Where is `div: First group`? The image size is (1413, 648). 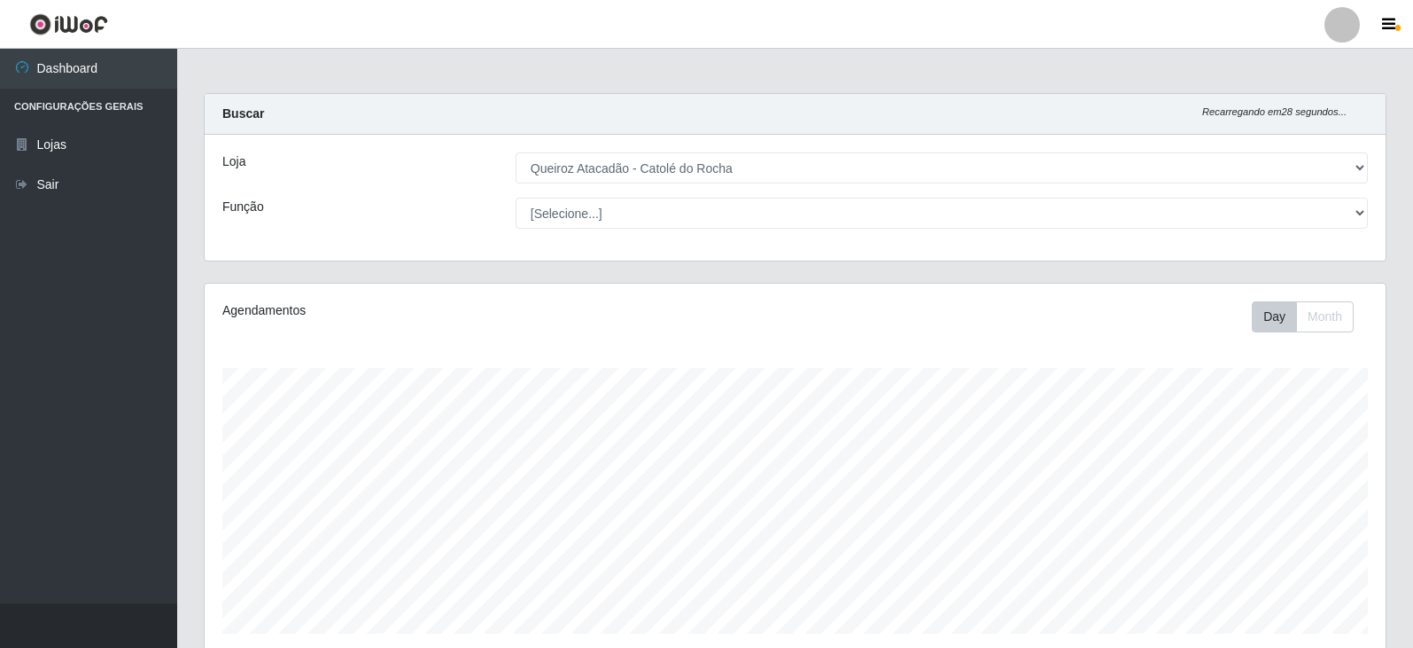 div: First group is located at coordinates (1303, 316).